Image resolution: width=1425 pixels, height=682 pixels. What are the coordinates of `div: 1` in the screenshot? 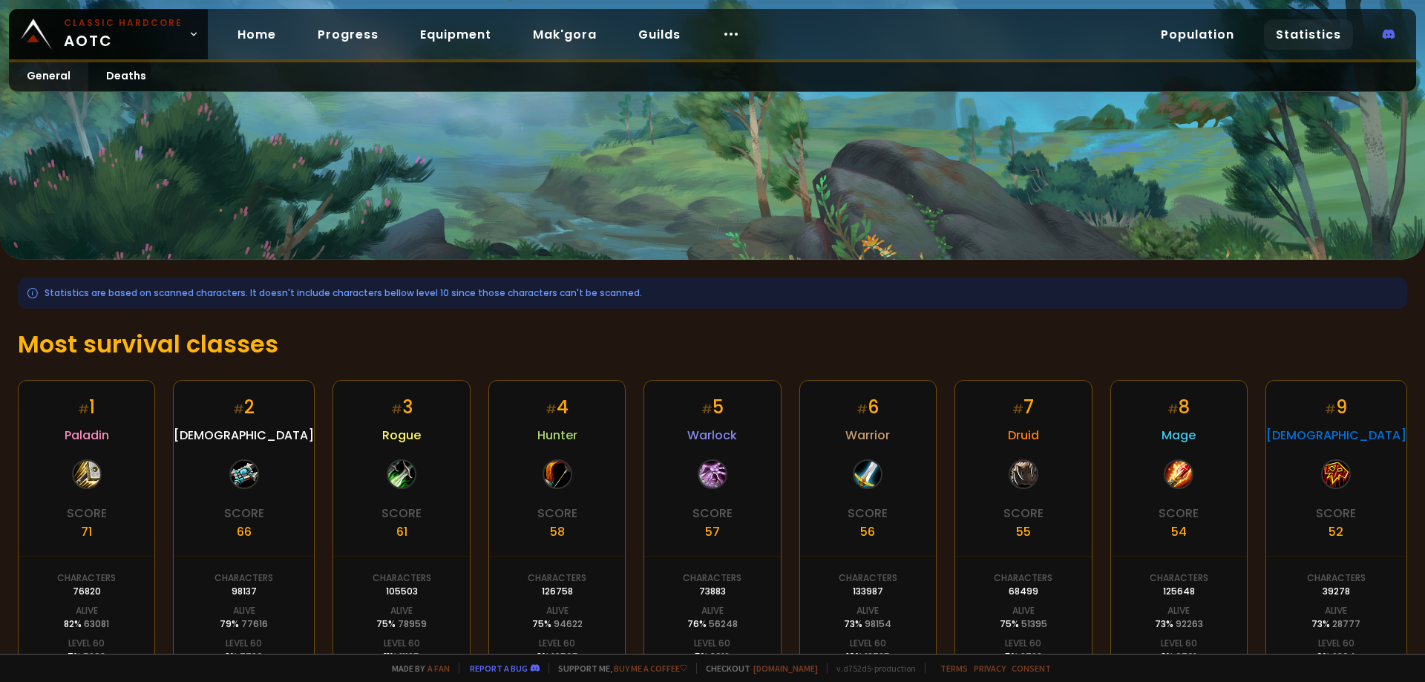 It's located at (86, 407).